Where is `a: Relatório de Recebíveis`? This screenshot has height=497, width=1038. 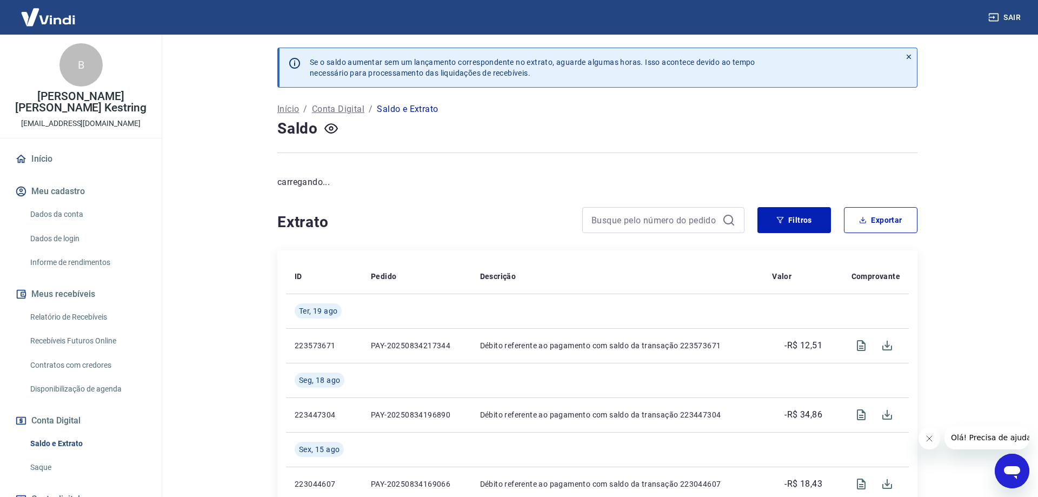 a: Relatório de Recebíveis is located at coordinates (87, 317).